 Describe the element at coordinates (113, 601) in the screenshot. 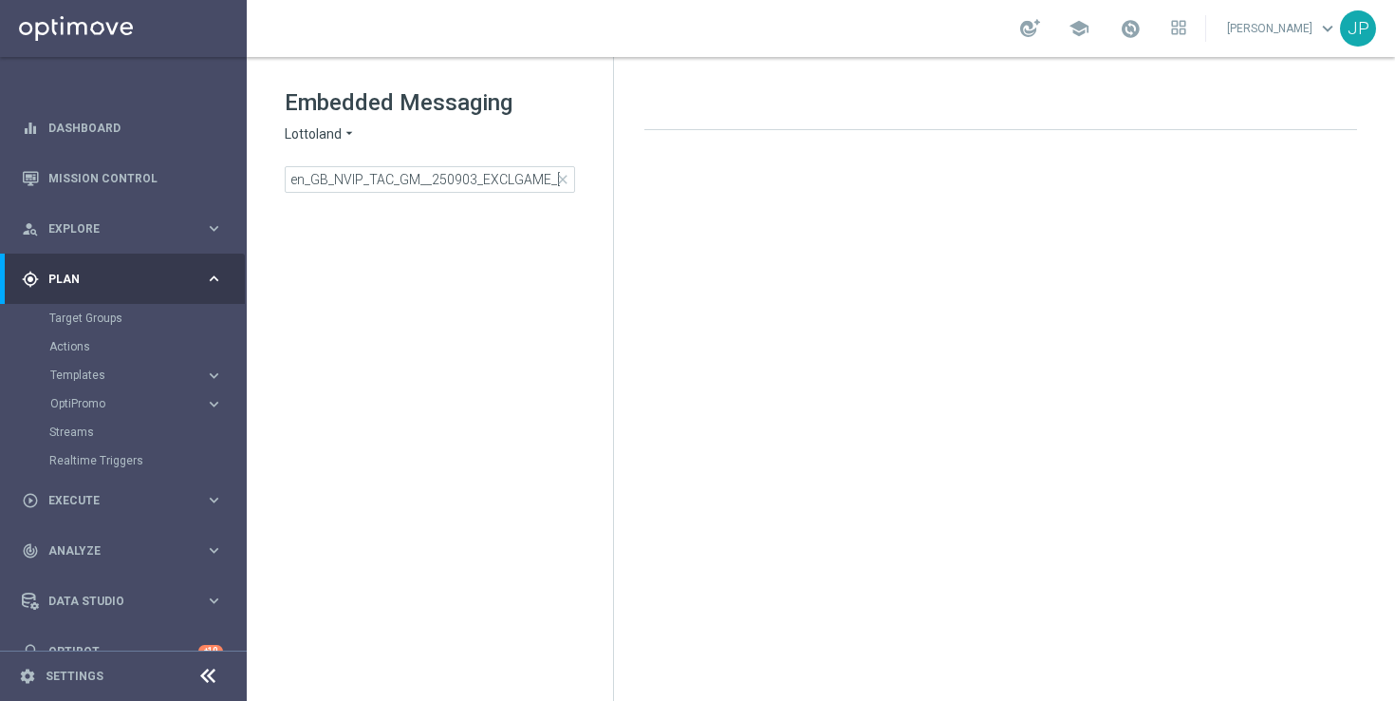

I see `div: Data Studio` at that location.